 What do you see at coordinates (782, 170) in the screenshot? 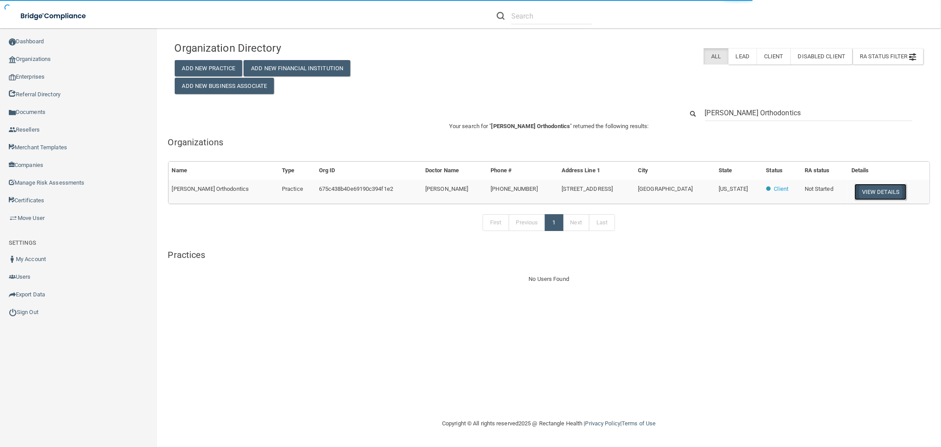
I see `th: Status` at bounding box center [782, 170].